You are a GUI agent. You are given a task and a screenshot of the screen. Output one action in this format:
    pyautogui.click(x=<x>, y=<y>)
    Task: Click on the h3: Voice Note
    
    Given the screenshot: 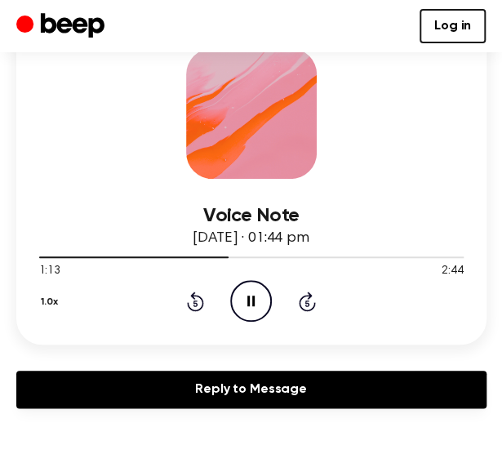 What is the action you would take?
    pyautogui.click(x=251, y=216)
    